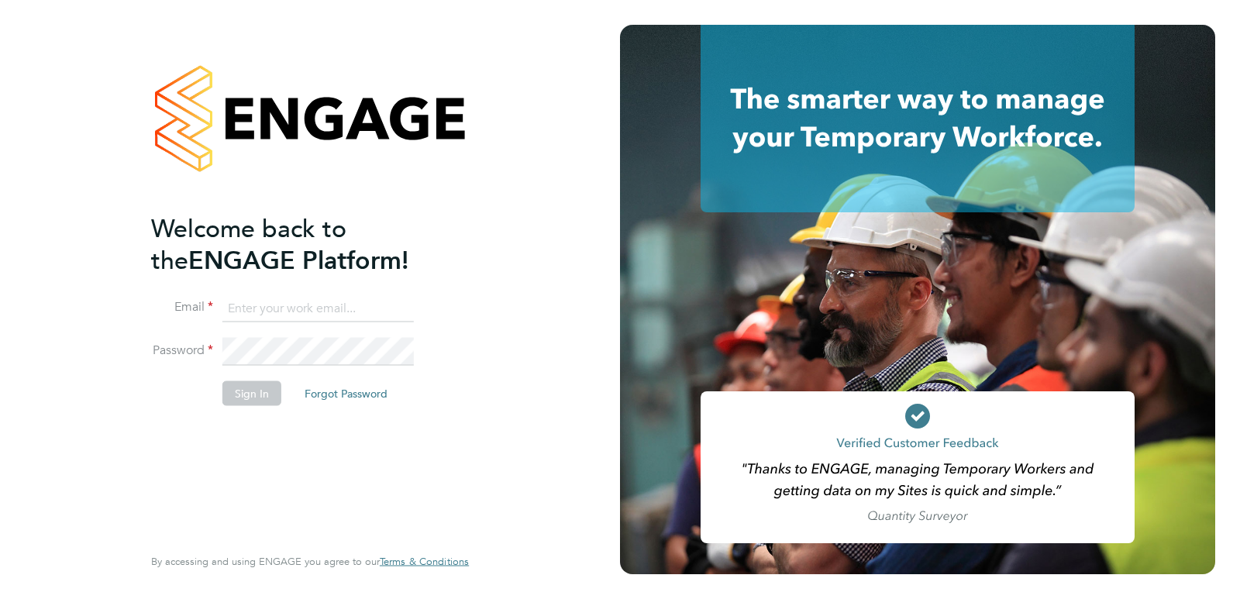 This screenshot has width=1240, height=599. Describe the element at coordinates (424, 562) in the screenshot. I see `a: Terms & Conditions` at that location.